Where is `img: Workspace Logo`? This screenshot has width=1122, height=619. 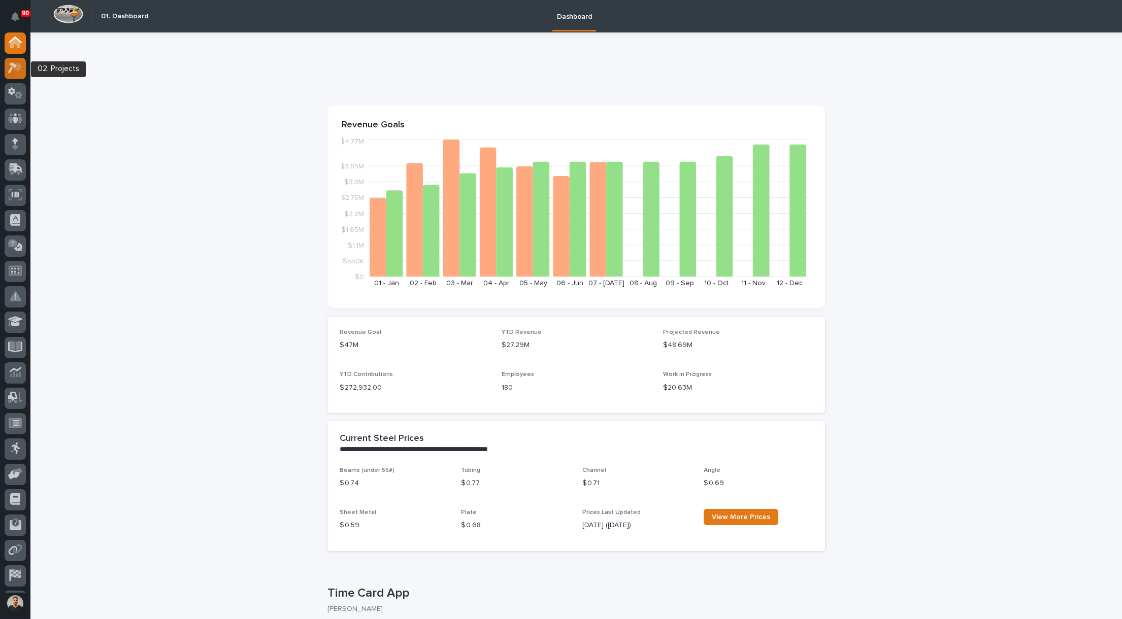 img: Workspace Logo is located at coordinates (68, 14).